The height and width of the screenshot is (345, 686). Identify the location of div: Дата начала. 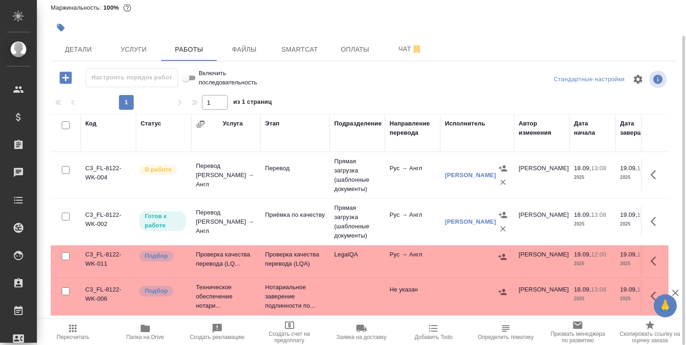
(593, 128).